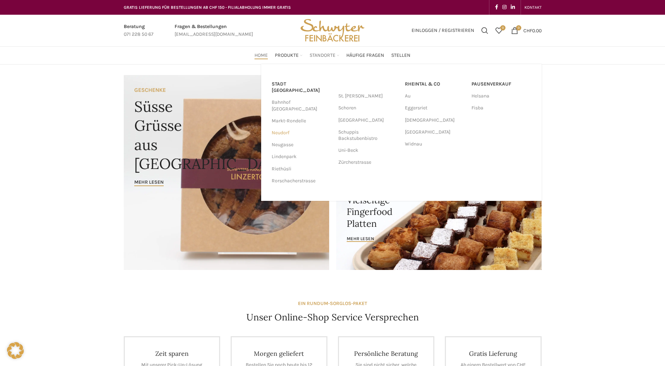 The image size is (665, 366). I want to click on a: Neudorf, so click(301, 133).